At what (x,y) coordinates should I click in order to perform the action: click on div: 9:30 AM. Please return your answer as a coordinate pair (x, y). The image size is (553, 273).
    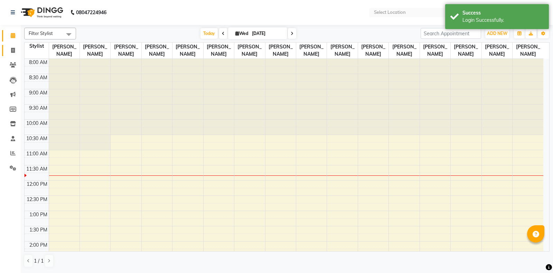
    Looking at the image, I should click on (38, 108).